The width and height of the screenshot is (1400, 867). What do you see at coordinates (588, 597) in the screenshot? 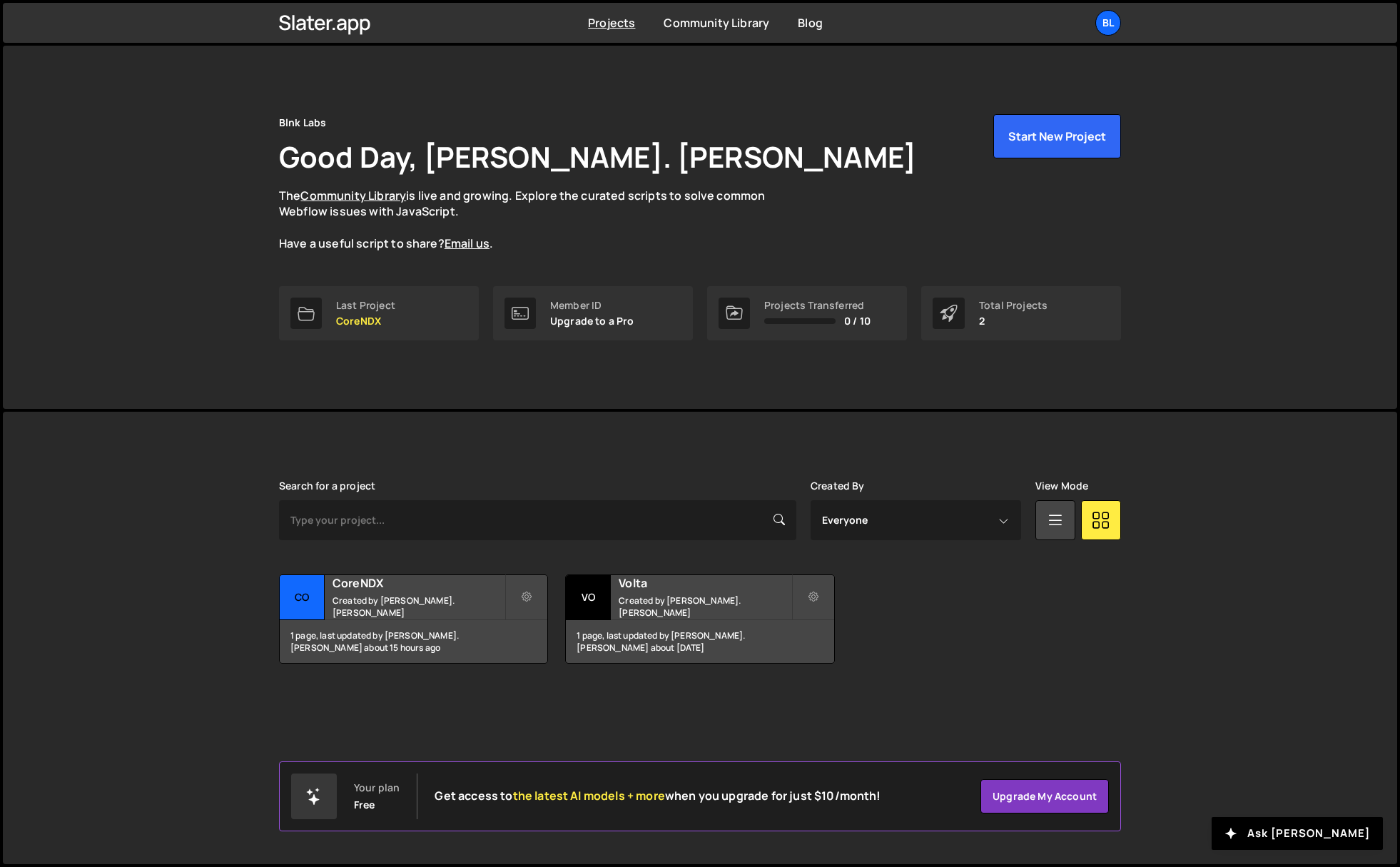
I see `div: Vo` at bounding box center [588, 597].